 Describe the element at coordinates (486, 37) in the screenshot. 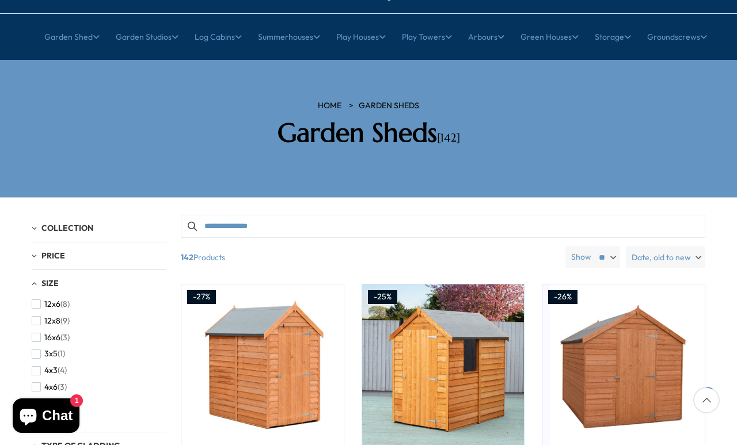

I see `a: Arbours` at that location.